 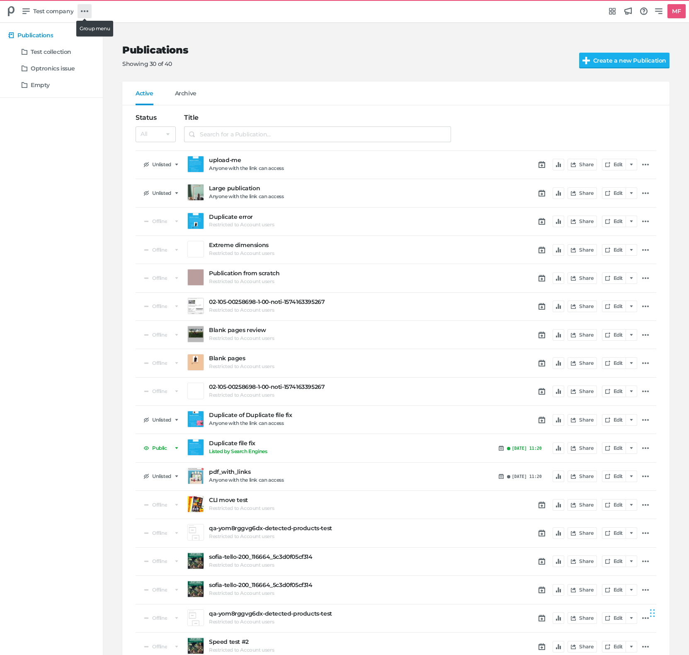 What do you see at coordinates (186, 97) in the screenshot?
I see `a: Archive` at bounding box center [186, 97].